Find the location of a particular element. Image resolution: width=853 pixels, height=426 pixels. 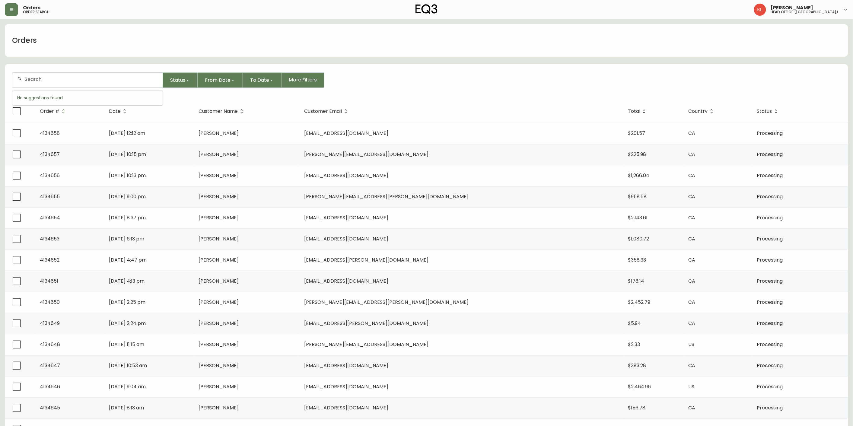

button: From Date is located at coordinates (220, 80).